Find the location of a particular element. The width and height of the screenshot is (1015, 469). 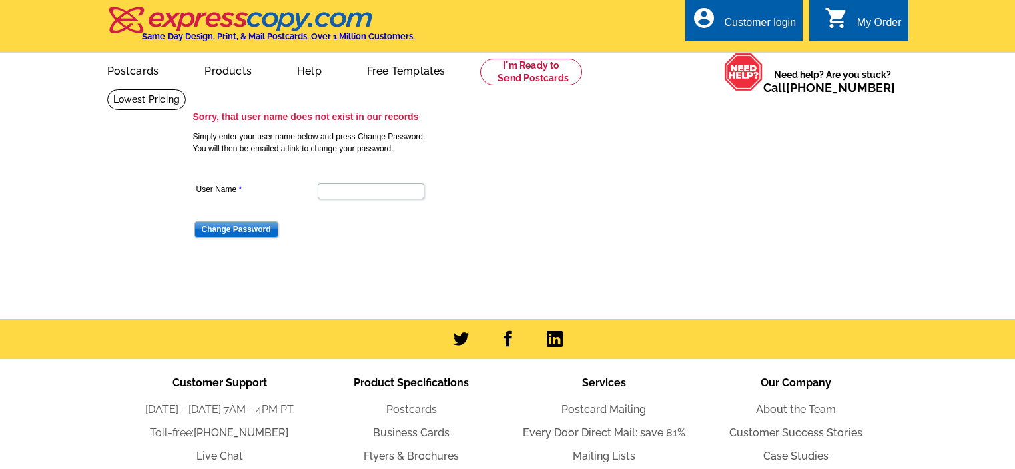

span: Need help? Are you stuck? is located at coordinates (832, 81).